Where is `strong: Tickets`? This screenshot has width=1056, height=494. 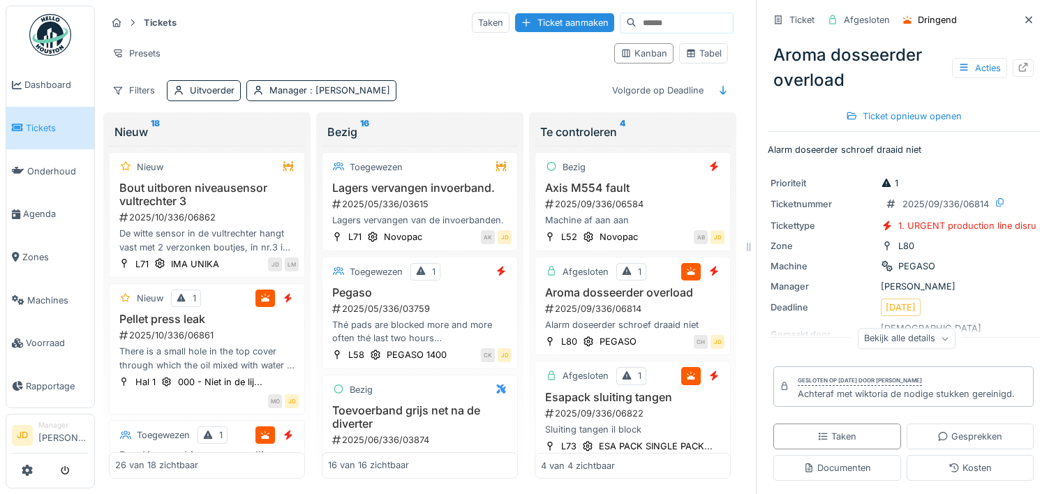
strong: Tickets is located at coordinates (160, 22).